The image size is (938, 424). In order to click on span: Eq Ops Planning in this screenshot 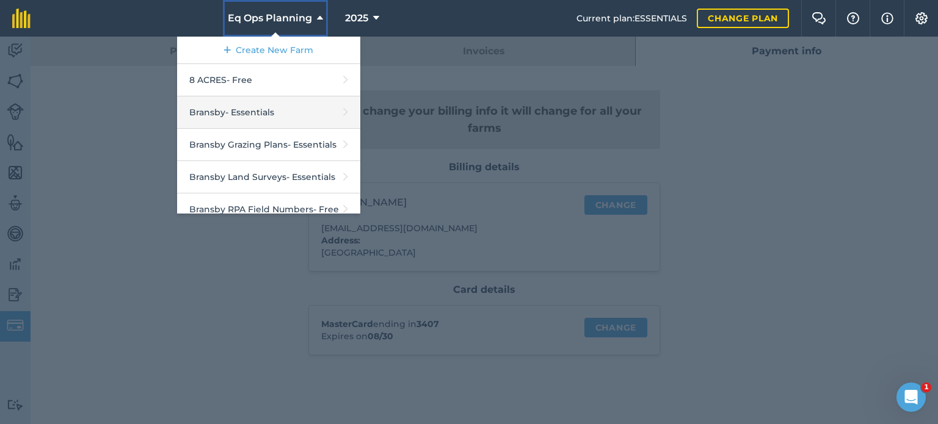, I will do `click(270, 18)`.